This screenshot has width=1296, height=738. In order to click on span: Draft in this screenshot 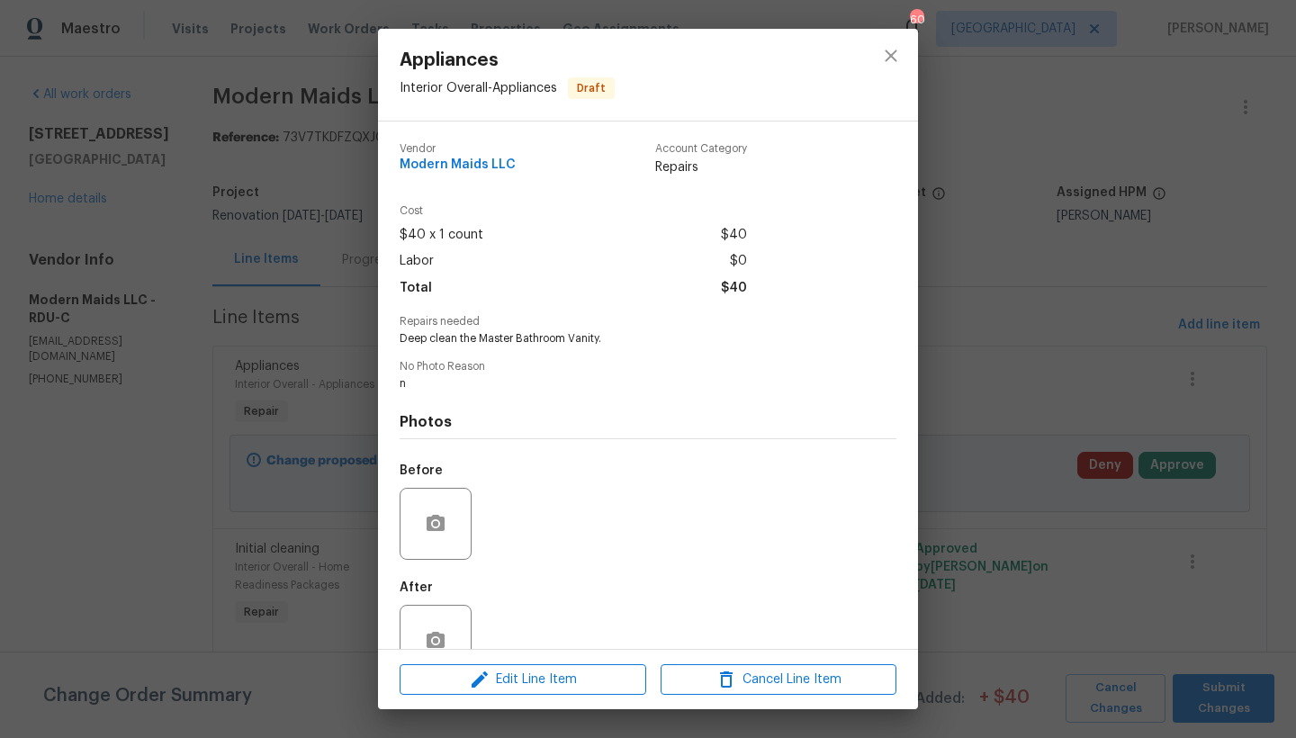, I will do `click(591, 88)`.